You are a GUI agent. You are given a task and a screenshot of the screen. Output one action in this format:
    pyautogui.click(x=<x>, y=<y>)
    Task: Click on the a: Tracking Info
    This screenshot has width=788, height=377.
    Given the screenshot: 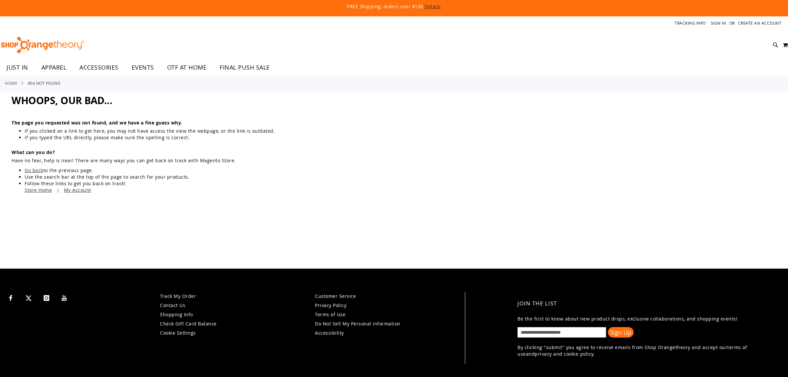 What is the action you would take?
    pyautogui.click(x=690, y=23)
    